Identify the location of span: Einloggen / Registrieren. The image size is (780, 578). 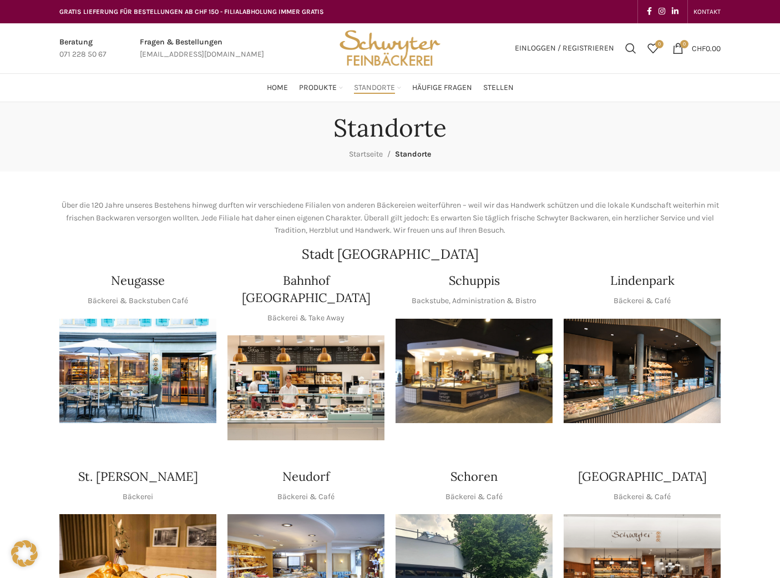
(564, 48).